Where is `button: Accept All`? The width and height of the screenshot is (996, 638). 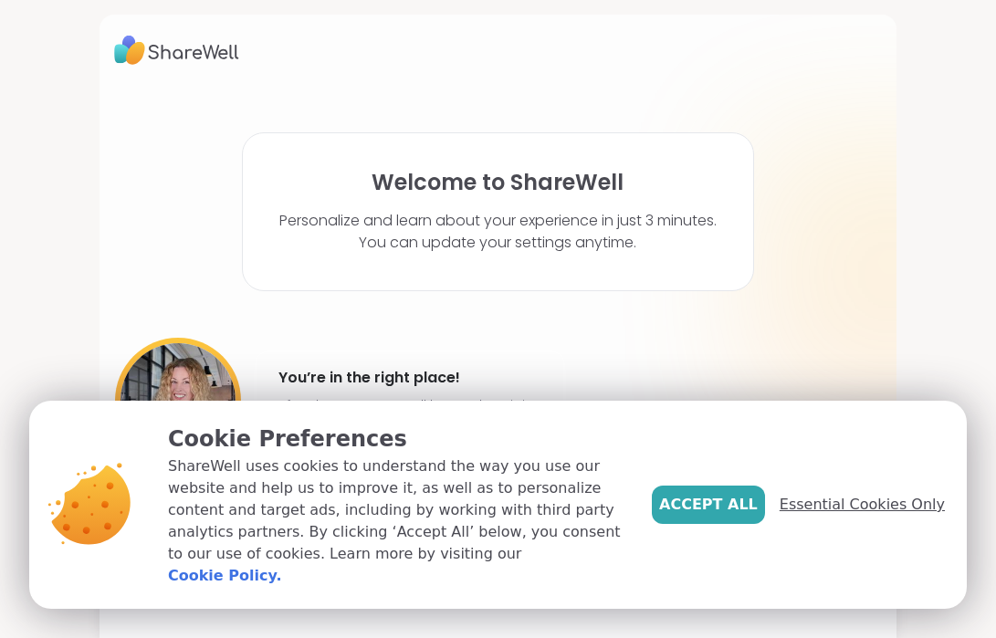 button: Accept All is located at coordinates (708, 505).